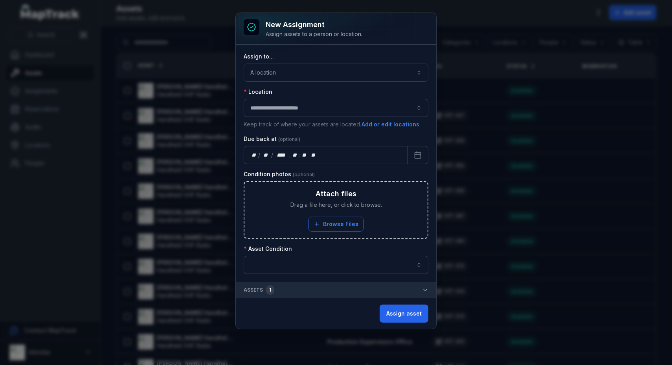  Describe the element at coordinates (281, 155) in the screenshot. I see `div: year,` at that location.